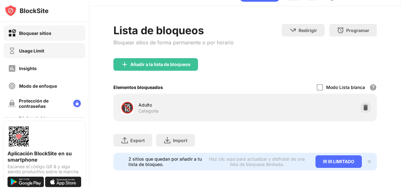 This screenshot has width=401, height=188. What do you see at coordinates (346, 87) in the screenshot?
I see `div: Modo Lista blanca` at bounding box center [346, 87].